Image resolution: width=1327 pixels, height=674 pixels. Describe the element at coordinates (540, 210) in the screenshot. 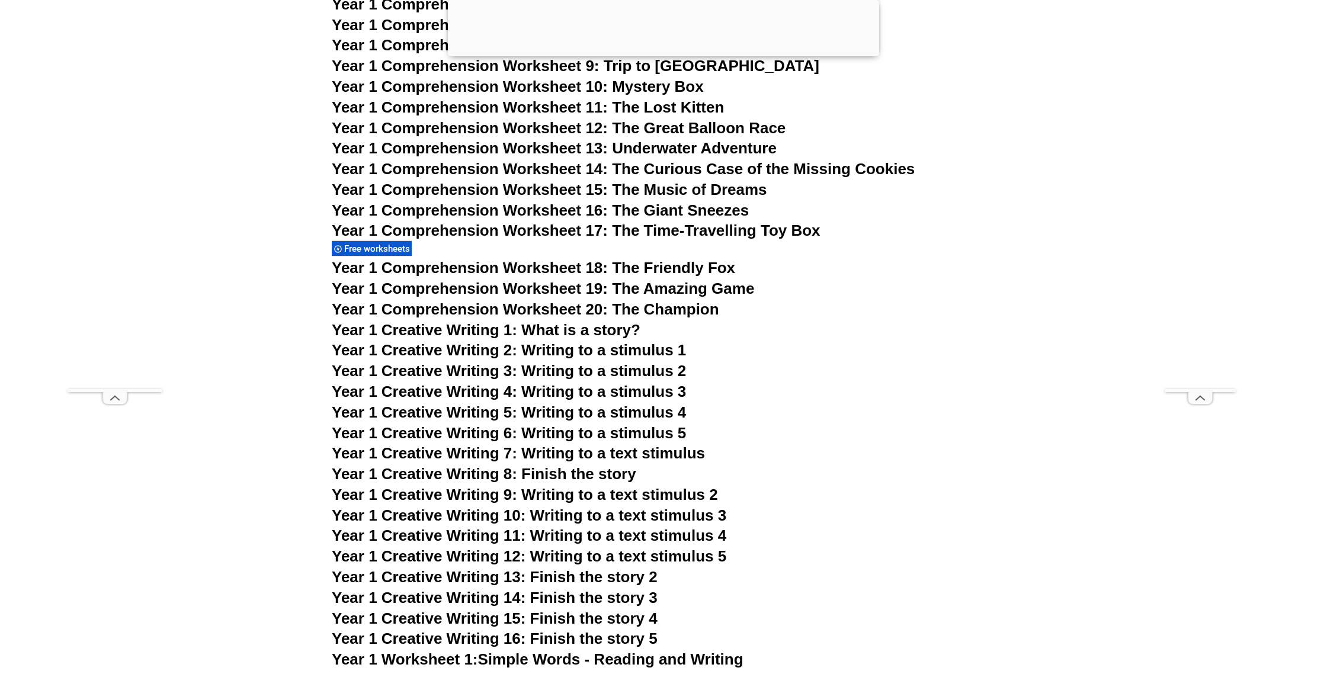

I see `span: Year 1 Comprehension Worksheet 16: The Giant Sneezes` at that location.